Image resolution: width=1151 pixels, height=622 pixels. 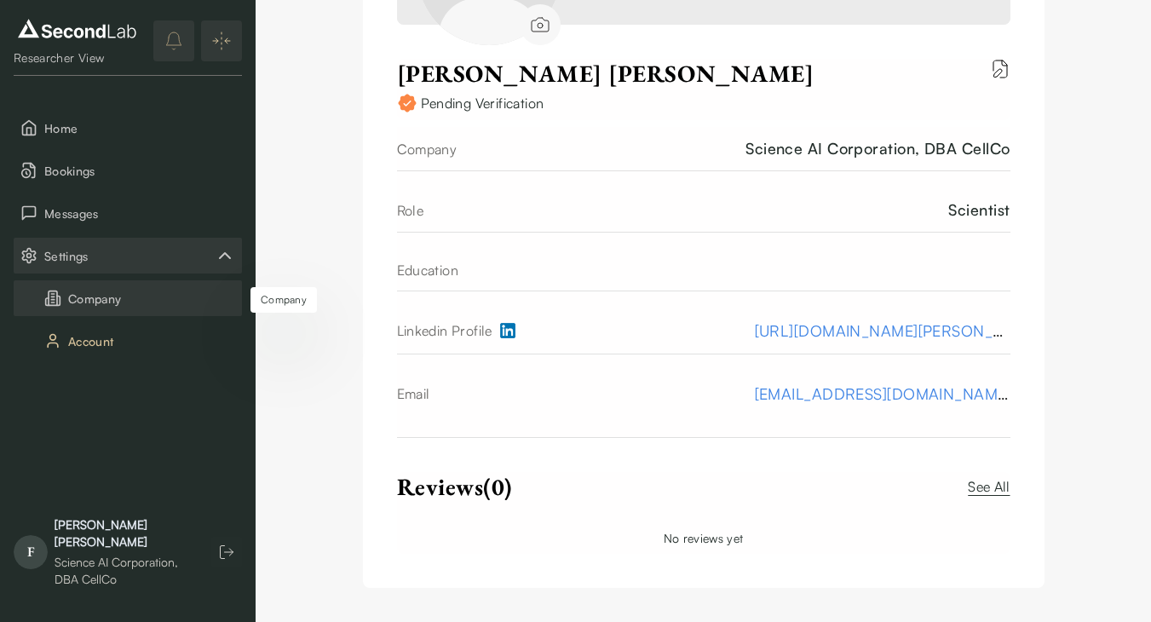 What do you see at coordinates (508, 330) in the screenshot?
I see `img: linkedin` at bounding box center [508, 330].